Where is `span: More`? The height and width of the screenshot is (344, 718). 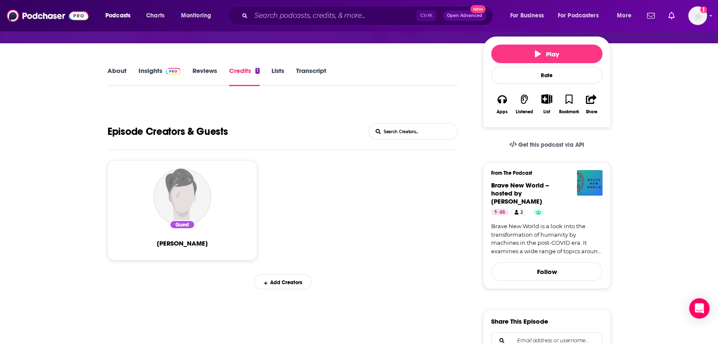
span: More is located at coordinates (624, 16).